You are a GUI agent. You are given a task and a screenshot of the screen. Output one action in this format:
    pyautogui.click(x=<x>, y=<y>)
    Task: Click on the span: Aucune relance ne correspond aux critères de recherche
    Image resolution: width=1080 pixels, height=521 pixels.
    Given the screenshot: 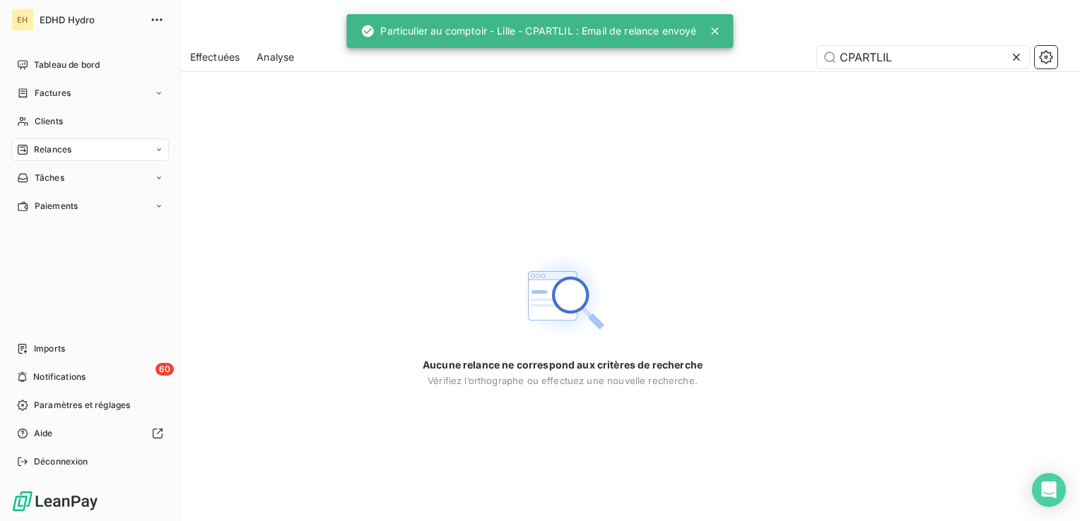 What is the action you would take?
    pyautogui.click(x=562, y=365)
    